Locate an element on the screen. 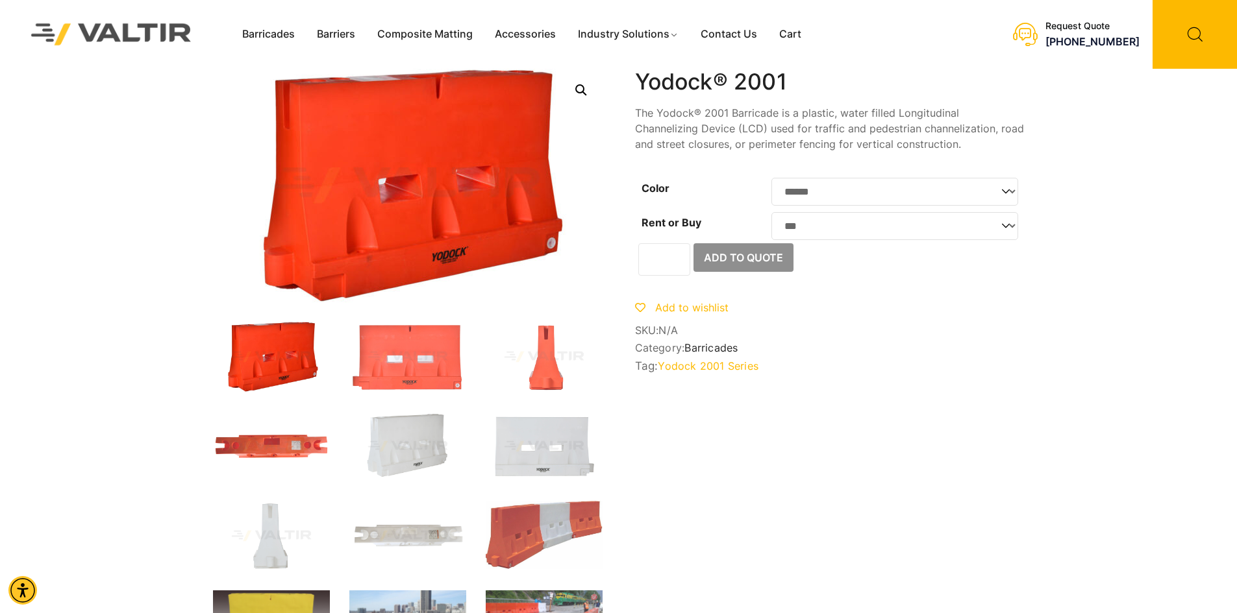  a: Add to wishlist is located at coordinates (682, 308).